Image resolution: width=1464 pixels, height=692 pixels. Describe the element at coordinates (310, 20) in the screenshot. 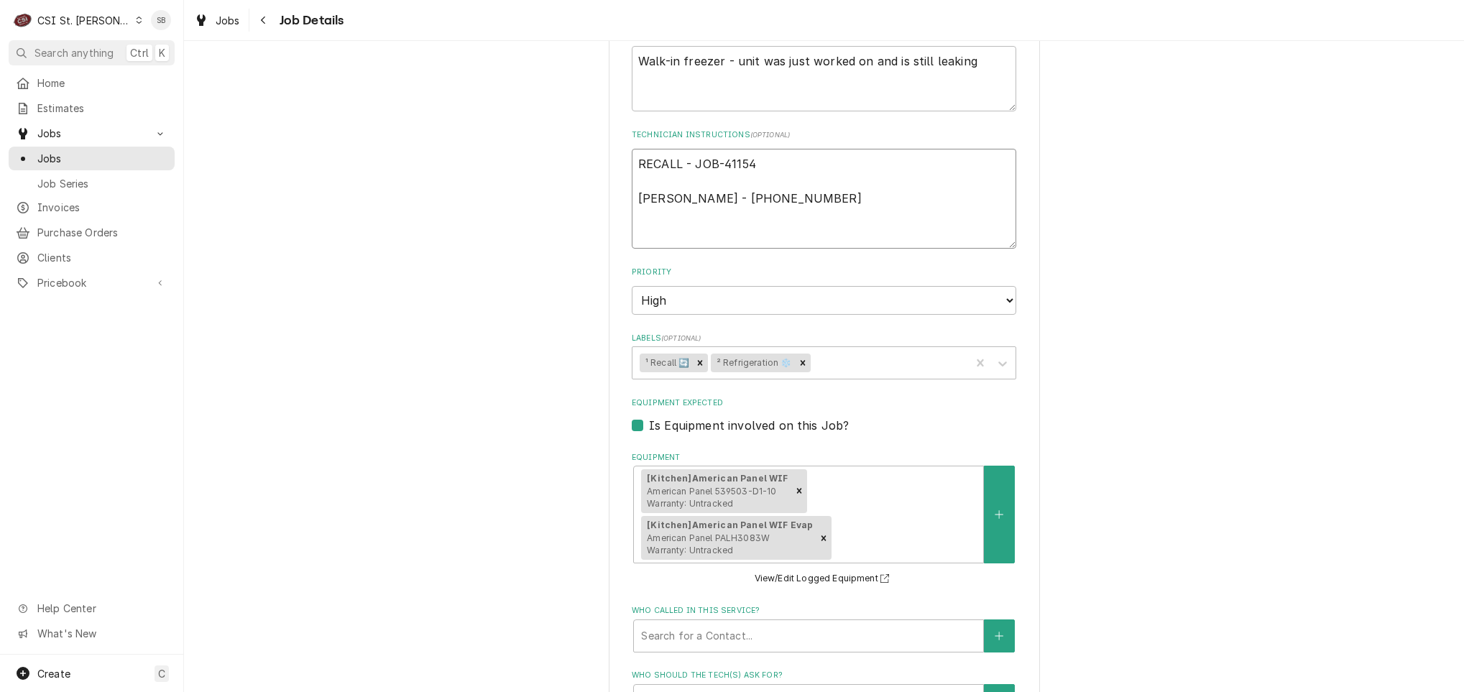

I see `span: Job Details` at that location.